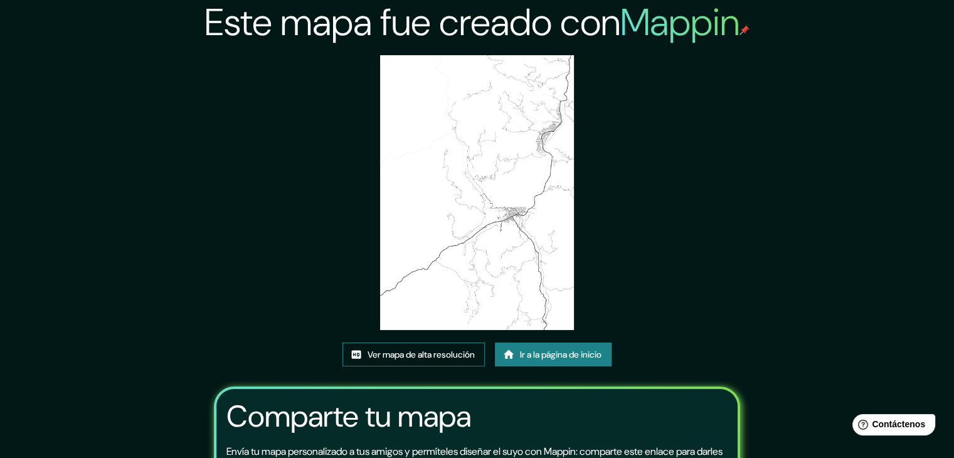  What do you see at coordinates (56, 15) in the screenshot?
I see `font: Contáctenos` at bounding box center [56, 15].